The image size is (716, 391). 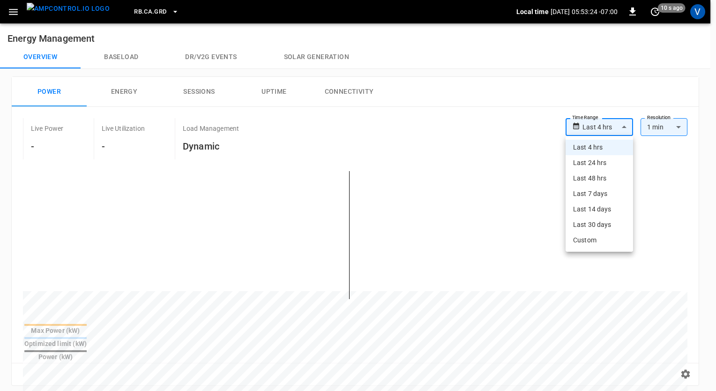 I want to click on li: Last 4 hrs, so click(x=599, y=147).